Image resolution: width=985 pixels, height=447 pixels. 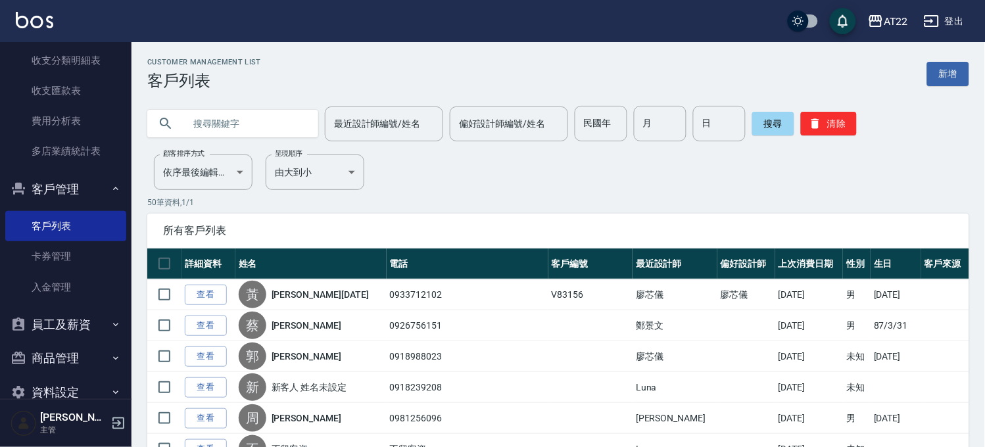 I want to click on td: 0926756151, so click(x=468, y=326).